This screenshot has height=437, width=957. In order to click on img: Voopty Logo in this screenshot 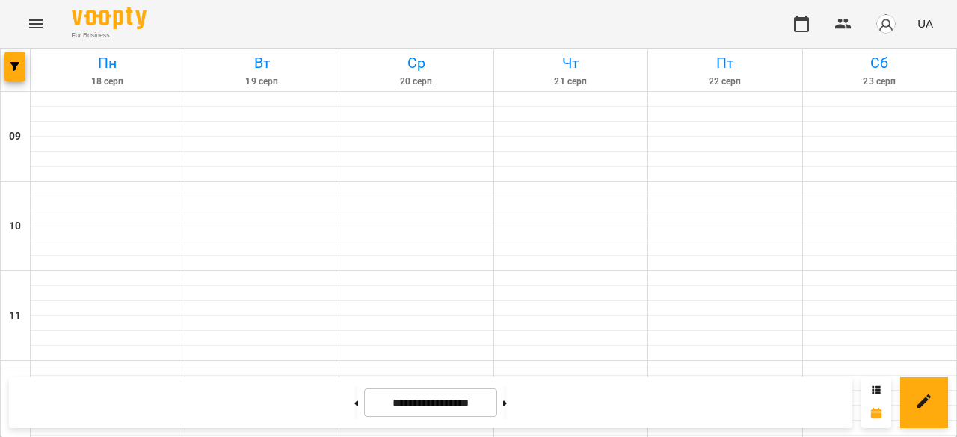, I will do `click(109, 18)`.